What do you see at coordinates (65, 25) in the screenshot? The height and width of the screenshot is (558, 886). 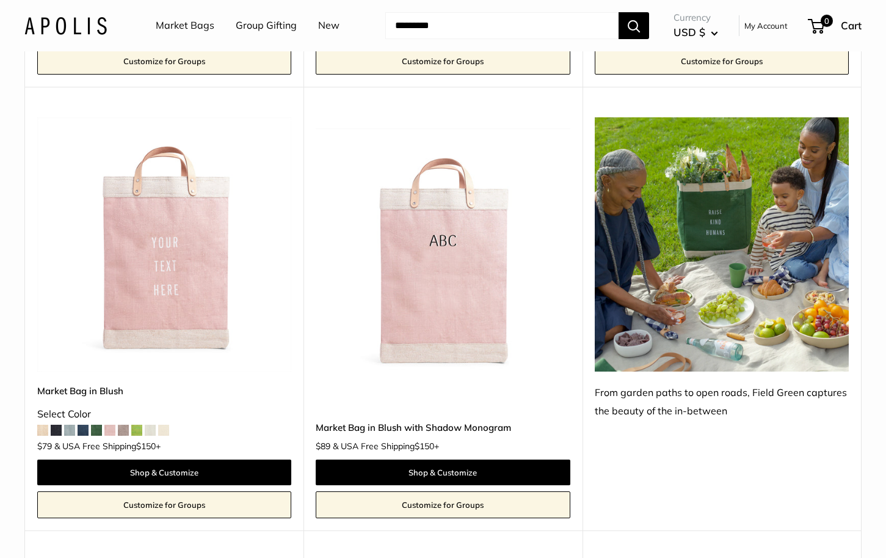 I see `img: Apolis` at bounding box center [65, 25].